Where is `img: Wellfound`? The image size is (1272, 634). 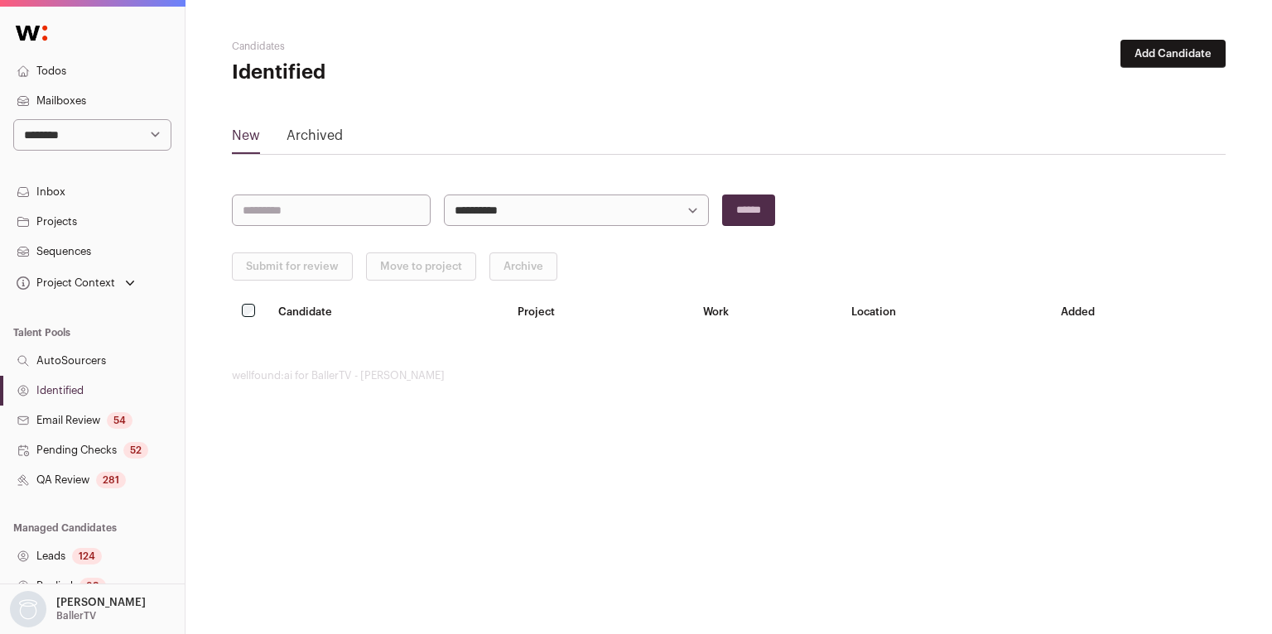
img: Wellfound is located at coordinates (31, 33).